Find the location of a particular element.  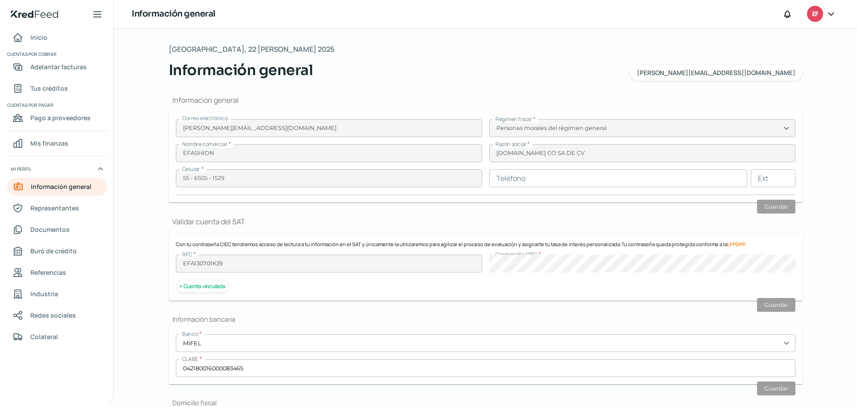

h2: Domicilio fiscal is located at coordinates (486, 402).